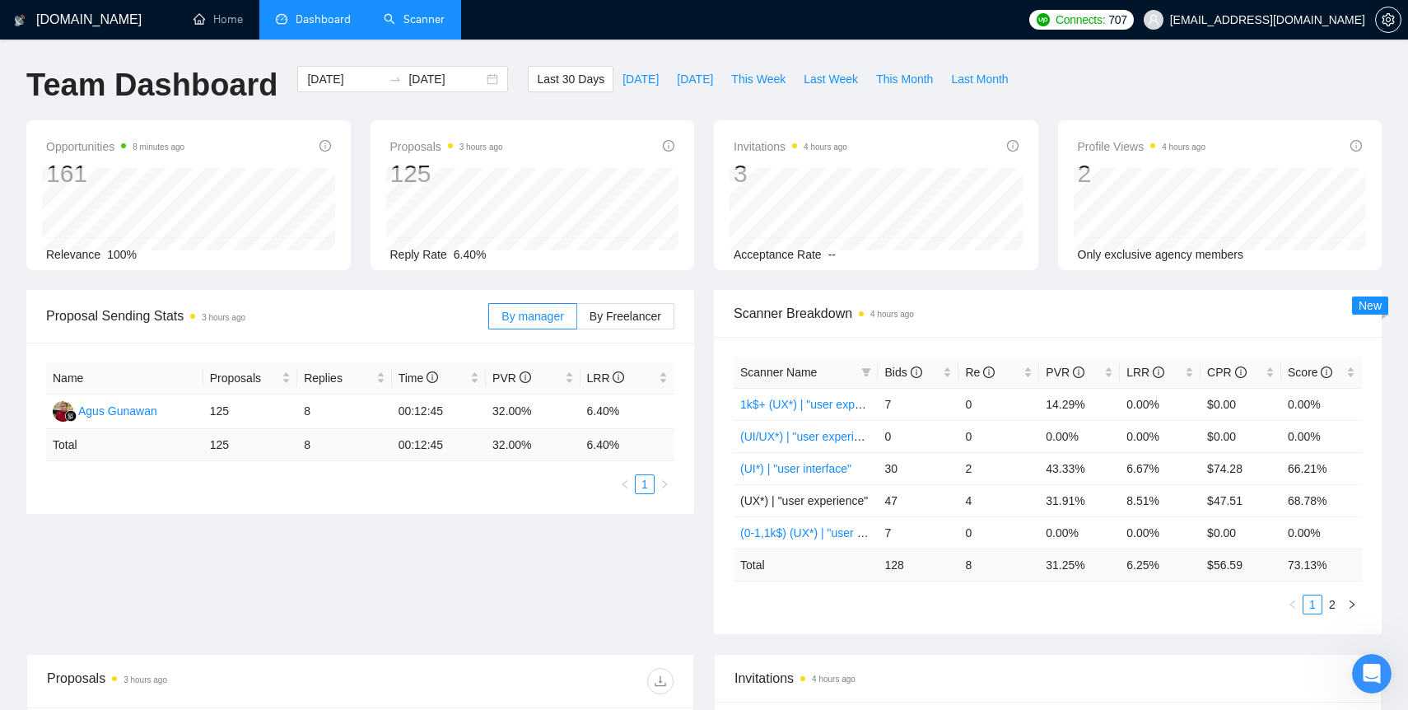 The width and height of the screenshot is (1408, 710). Describe the element at coordinates (1153, 20) in the screenshot. I see `span: user` at that location.